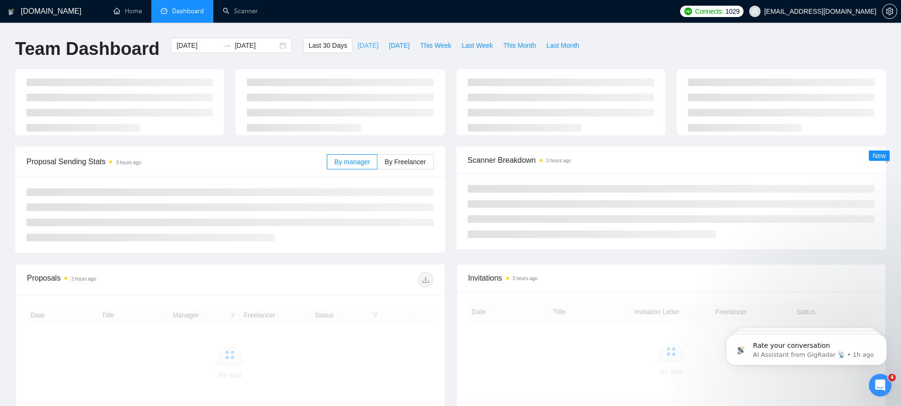 The height and width of the screenshot is (406, 901). What do you see at coordinates (240, 11) in the screenshot?
I see `a: searchScanner` at bounding box center [240, 11].